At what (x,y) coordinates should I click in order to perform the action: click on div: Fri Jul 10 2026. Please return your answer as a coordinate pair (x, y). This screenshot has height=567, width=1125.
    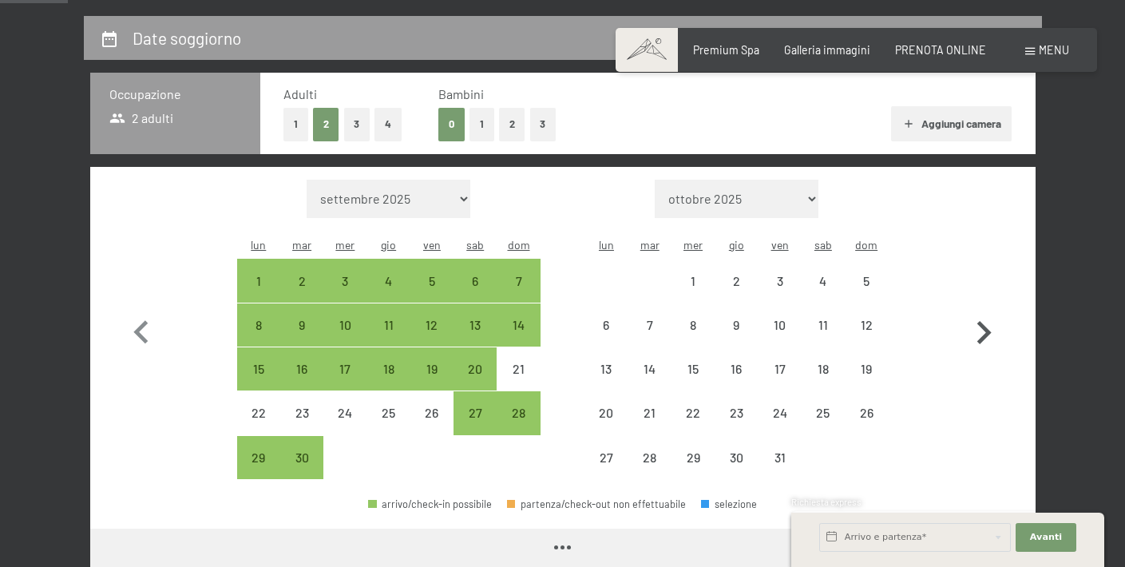
    Looking at the image, I should click on (779, 325).